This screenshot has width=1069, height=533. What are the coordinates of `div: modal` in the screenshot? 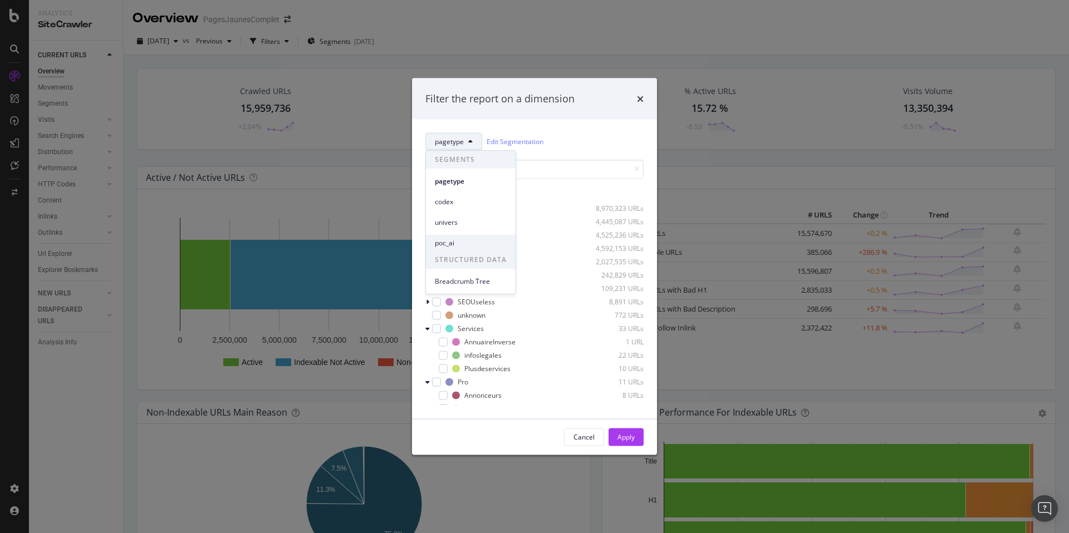 It's located at (534, 267).